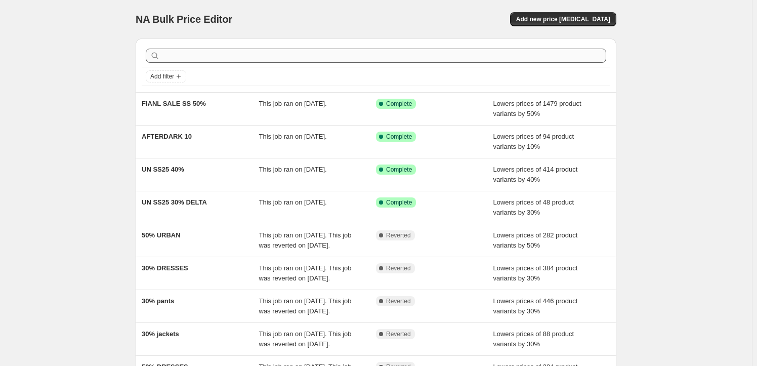  I want to click on span: Lowers prices of 94 product variants by 10%, so click(534, 141).